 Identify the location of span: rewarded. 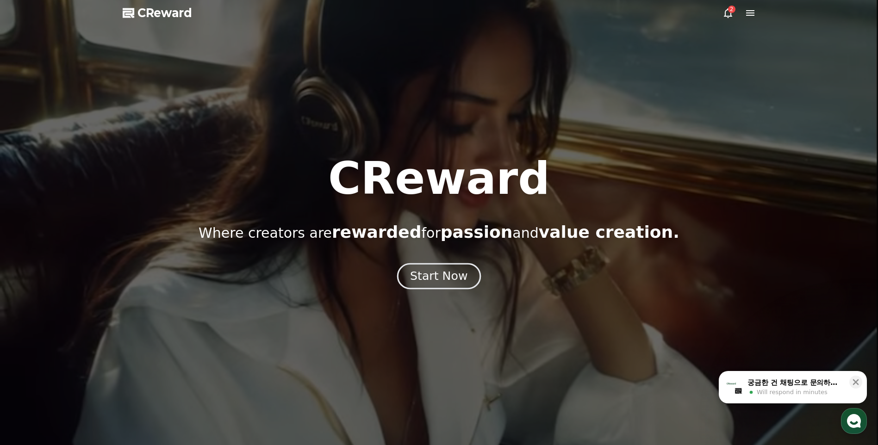
(376, 232).